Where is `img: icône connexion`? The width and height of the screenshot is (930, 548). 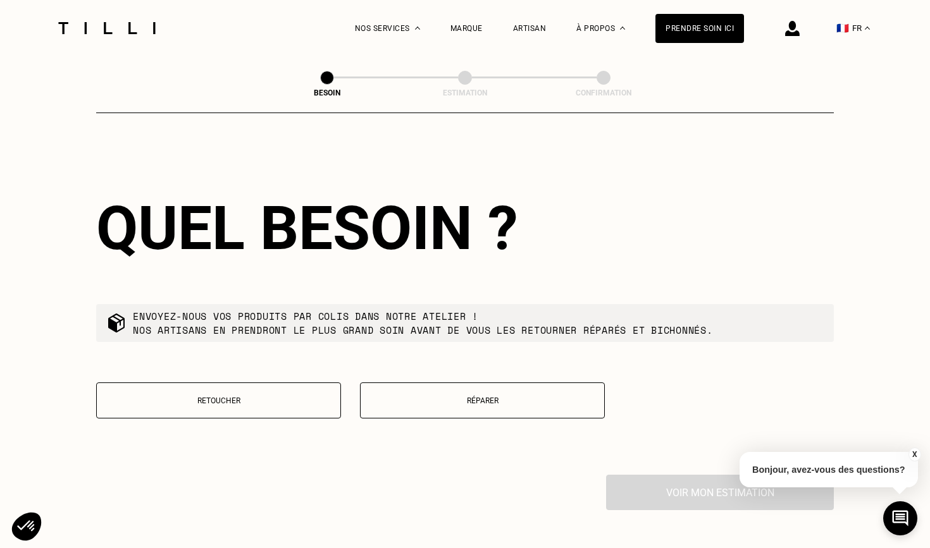 img: icône connexion is located at coordinates (792, 28).